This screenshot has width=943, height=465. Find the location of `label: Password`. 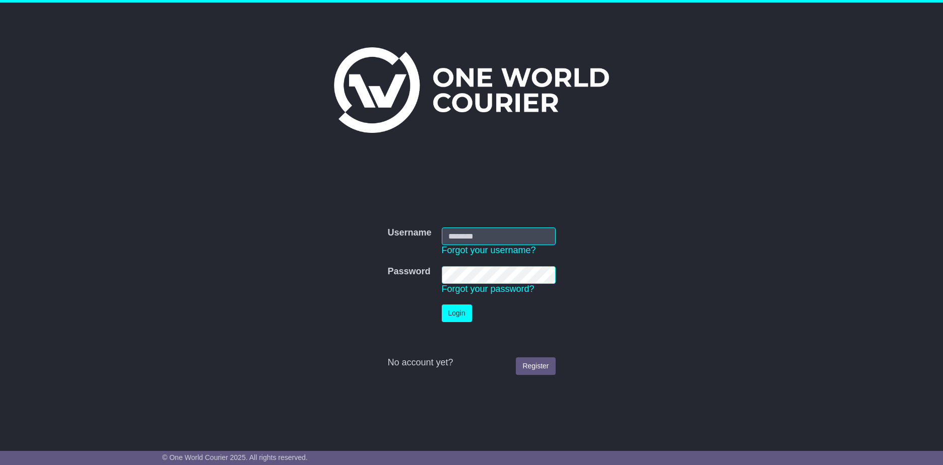

label: Password is located at coordinates (409, 272).